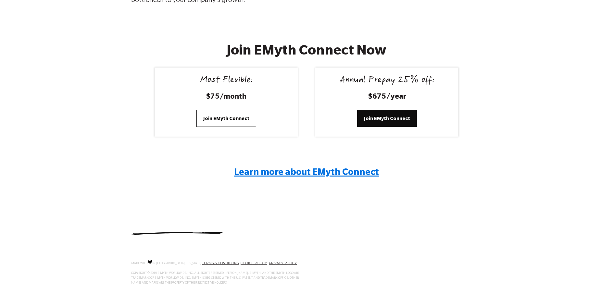 The image size is (613, 306). I want to click on div: Most Flexible:, so click(226, 81).